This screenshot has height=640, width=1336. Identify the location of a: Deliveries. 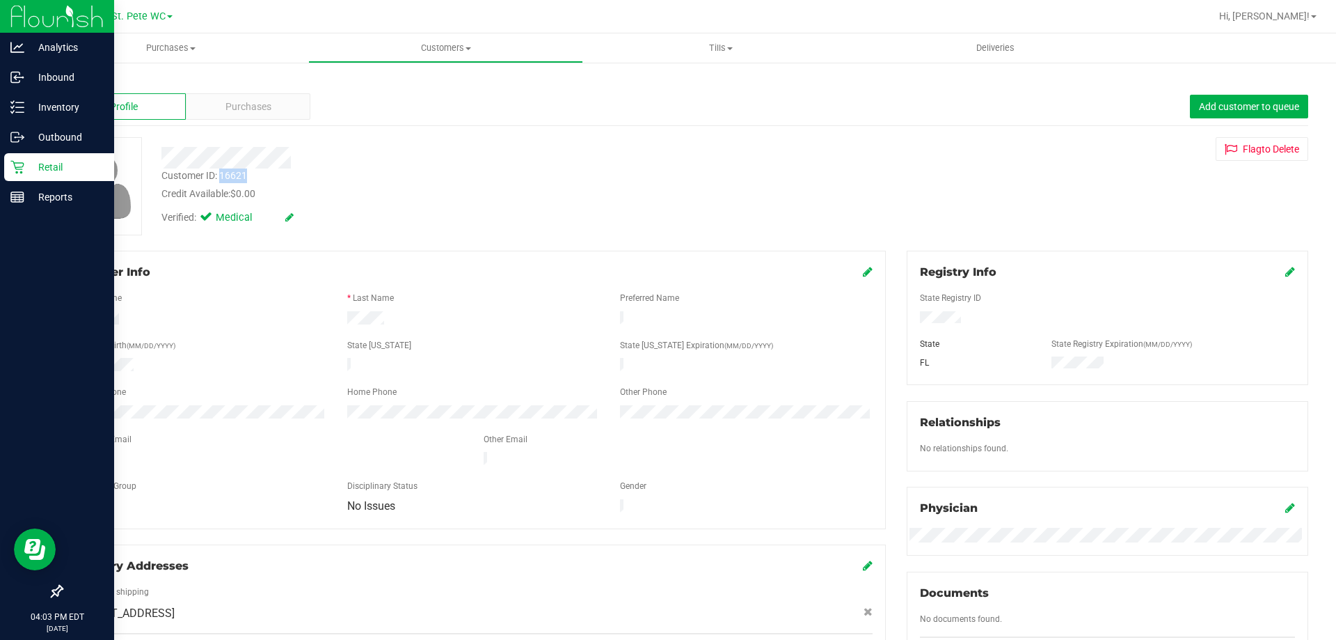
(995, 48).